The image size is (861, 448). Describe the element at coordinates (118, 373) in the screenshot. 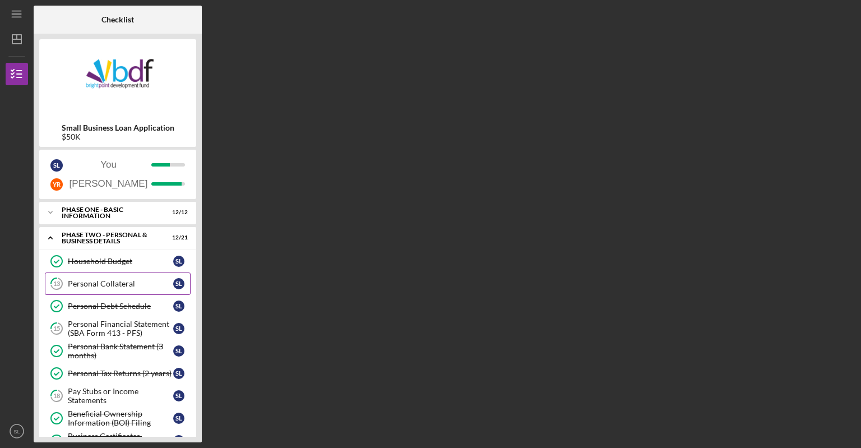

I see `a: Personal Tax Returns (2 years)SL` at that location.